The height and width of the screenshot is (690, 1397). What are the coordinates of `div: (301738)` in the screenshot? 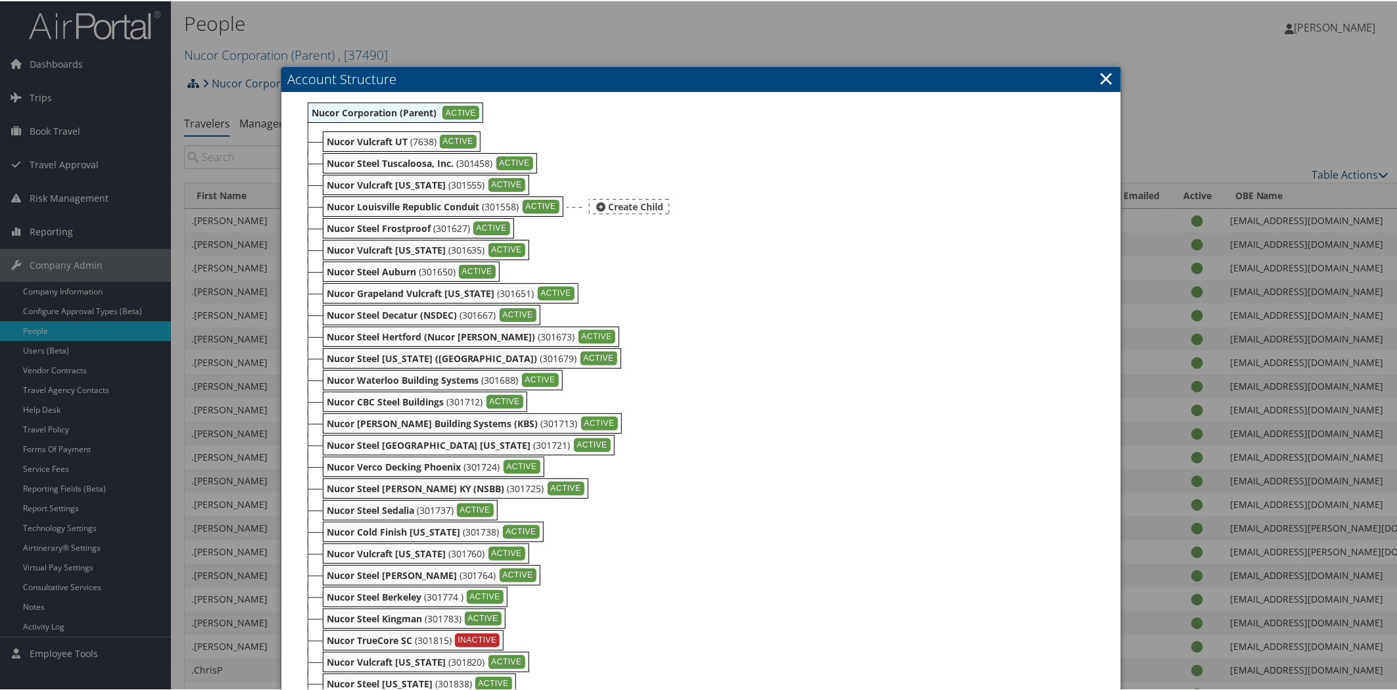 It's located at (433, 530).